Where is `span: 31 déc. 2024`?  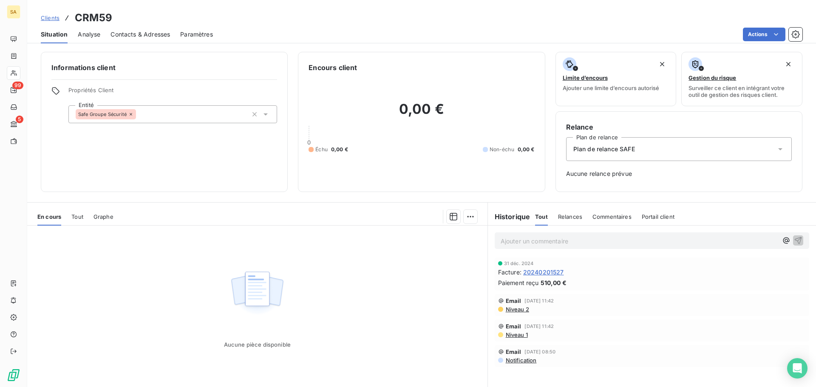
span: 31 déc. 2024 is located at coordinates (519, 263).